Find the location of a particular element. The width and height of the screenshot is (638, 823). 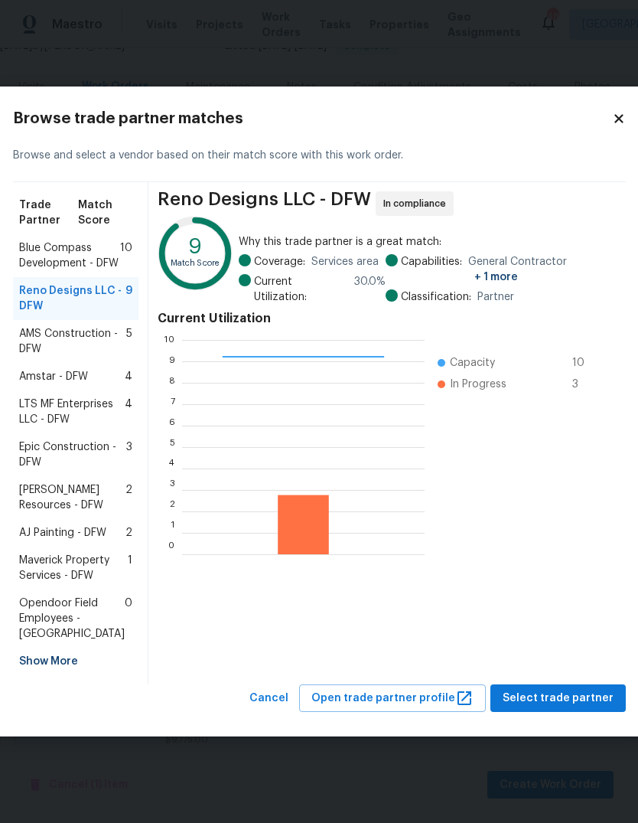

span: Partner is located at coordinates (496, 297).